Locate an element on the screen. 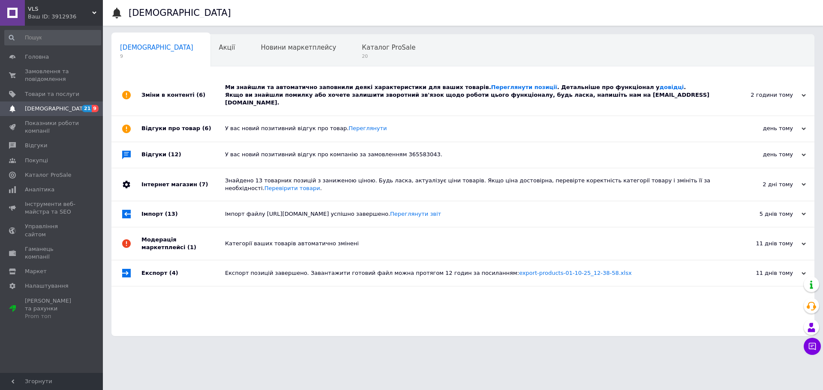 The image size is (823, 390). div: Відгуки is located at coordinates (183, 155).